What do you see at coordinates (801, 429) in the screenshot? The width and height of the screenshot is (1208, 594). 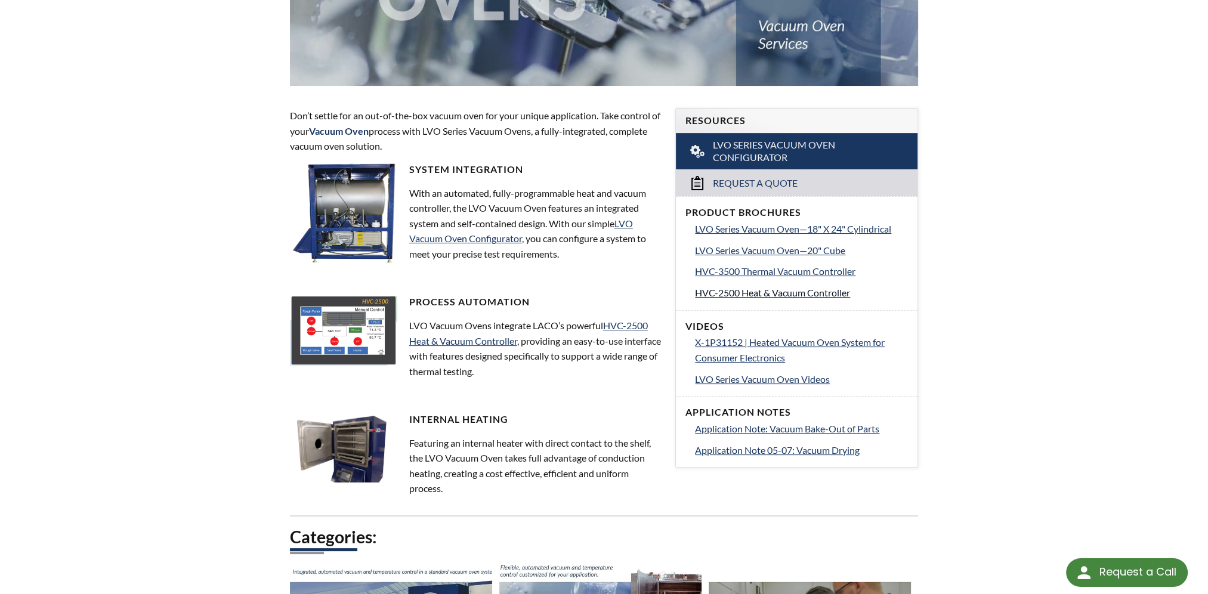 I see `a: Application Note: Vacuum Bake-Out of Parts` at bounding box center [801, 429].